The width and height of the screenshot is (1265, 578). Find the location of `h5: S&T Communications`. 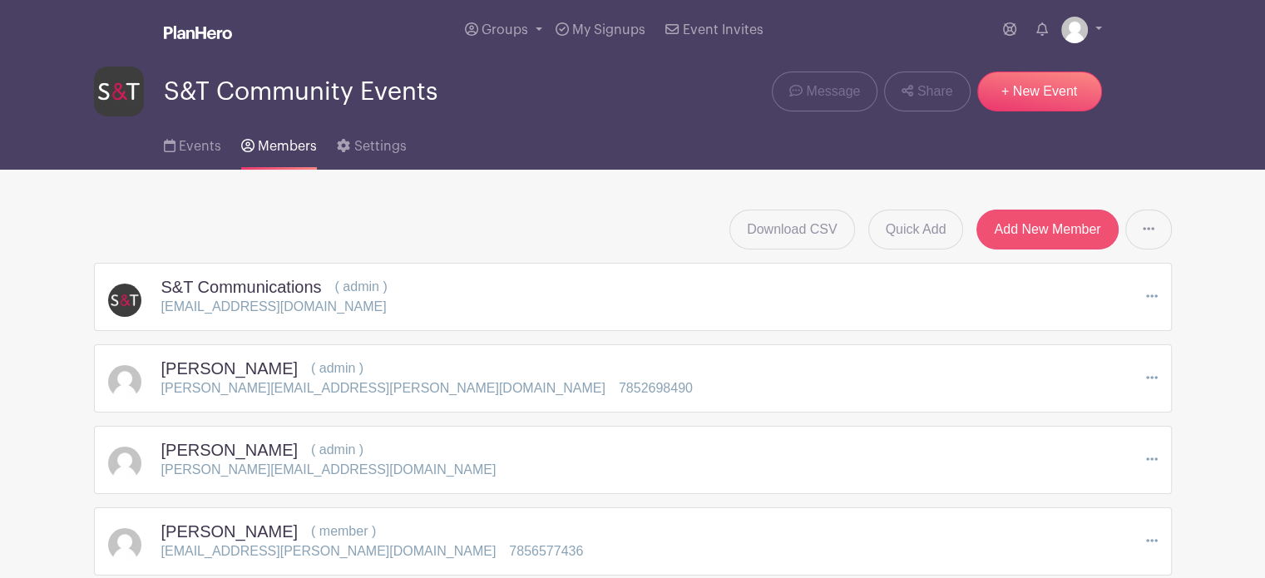

h5: S&T Communications is located at coordinates (241, 287).